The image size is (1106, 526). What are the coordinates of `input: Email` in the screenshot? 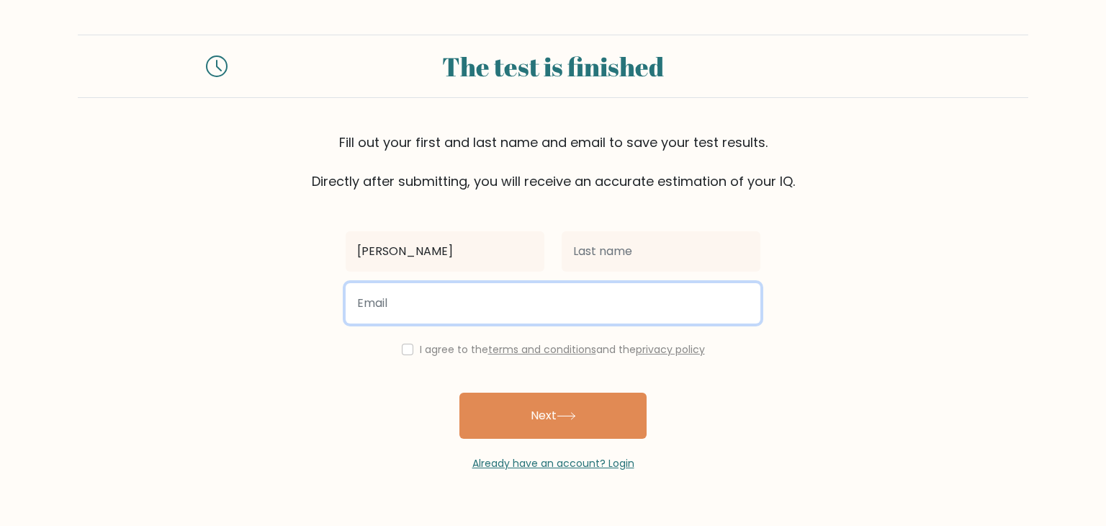 It's located at (553, 303).